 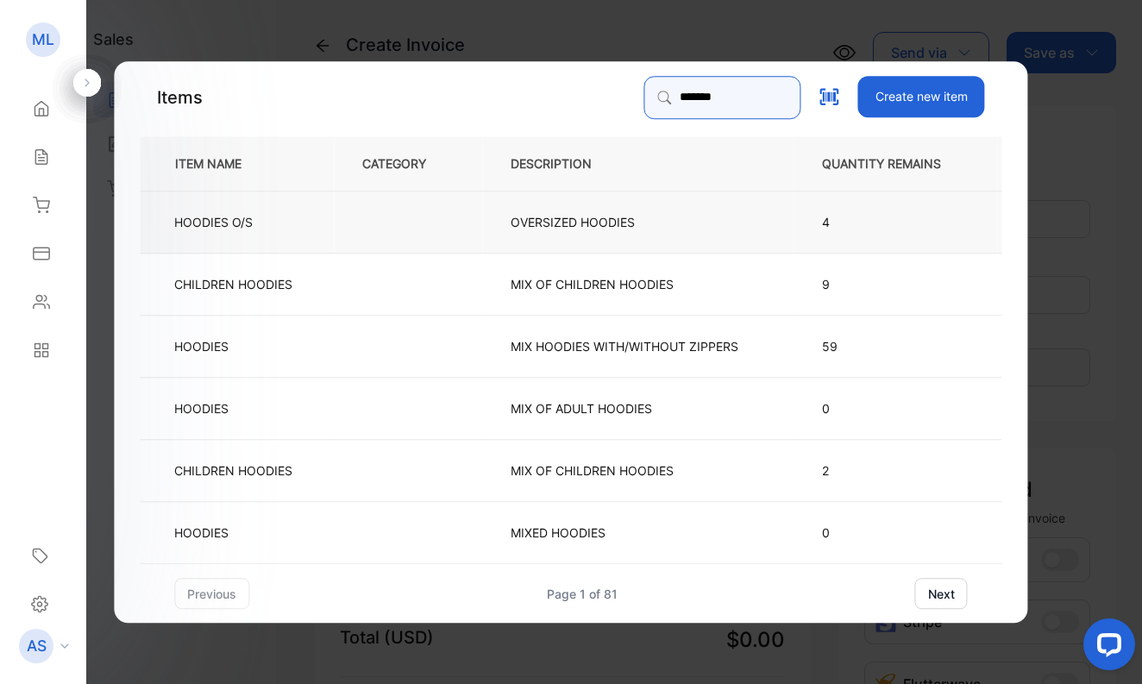 I want to click on p: 9, so click(x=895, y=284).